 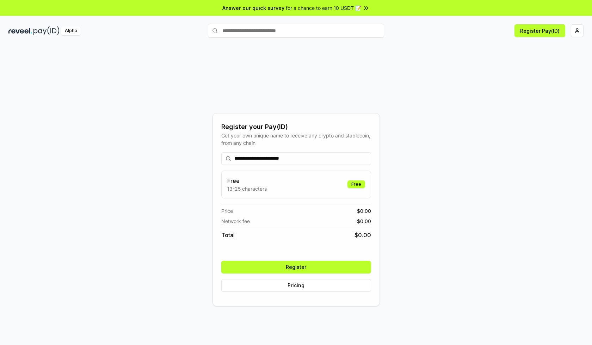 I want to click on div: Free, so click(x=356, y=184).